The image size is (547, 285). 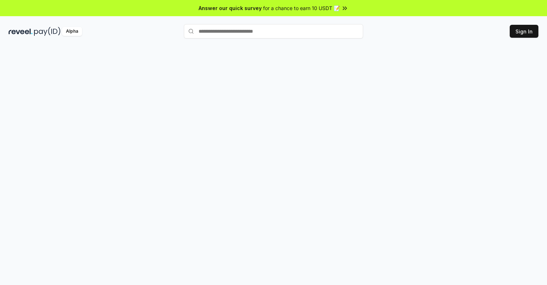 What do you see at coordinates (525, 31) in the screenshot?
I see `button: Sign In` at bounding box center [525, 31].